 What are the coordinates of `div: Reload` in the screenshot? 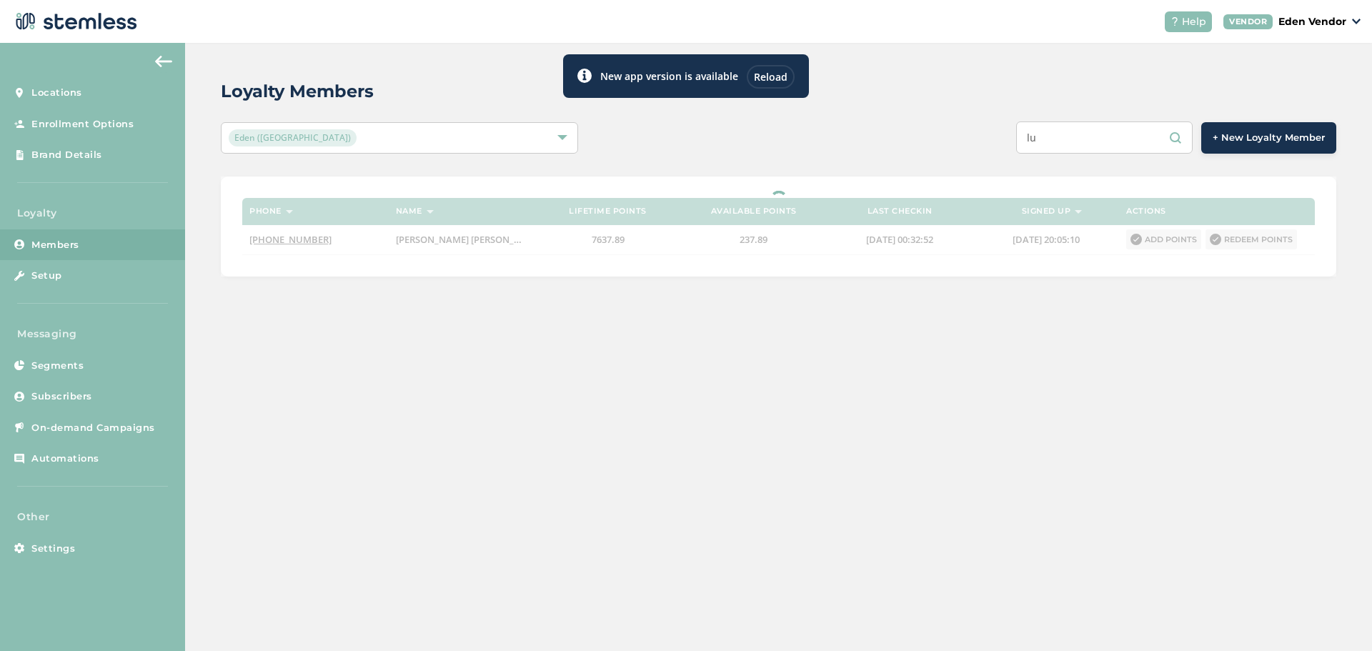 It's located at (770, 76).